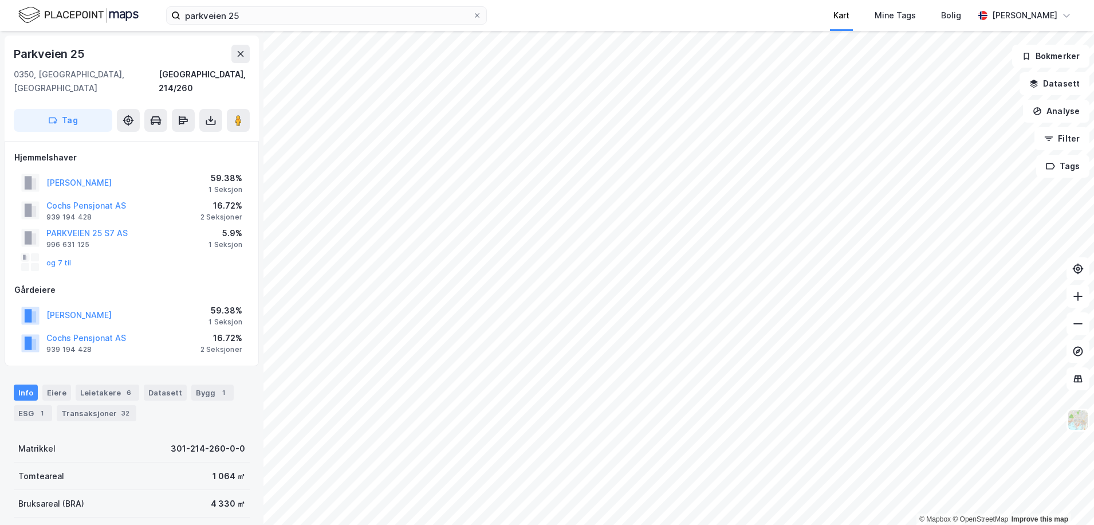 Image resolution: width=1094 pixels, height=525 pixels. What do you see at coordinates (68, 245) in the screenshot?
I see `div: 996 631 125` at bounding box center [68, 245].